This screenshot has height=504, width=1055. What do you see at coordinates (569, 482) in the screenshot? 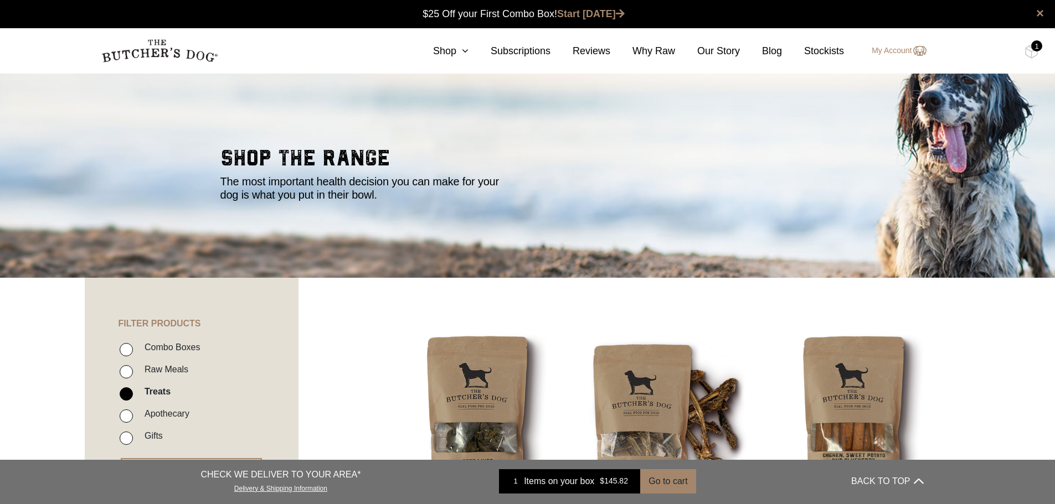
I see `a: 1 Items on your box $145.82` at bounding box center [569, 482].